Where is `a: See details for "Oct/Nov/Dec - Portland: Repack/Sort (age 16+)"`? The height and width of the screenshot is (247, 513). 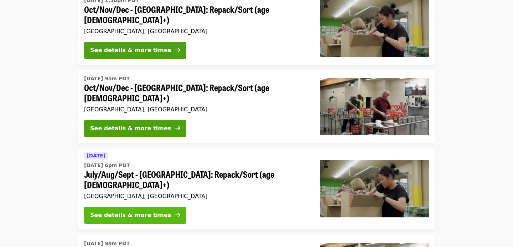 a: See details for "Oct/Nov/Dec - Portland: Repack/Sort (age 16+)" is located at coordinates (257, 106).